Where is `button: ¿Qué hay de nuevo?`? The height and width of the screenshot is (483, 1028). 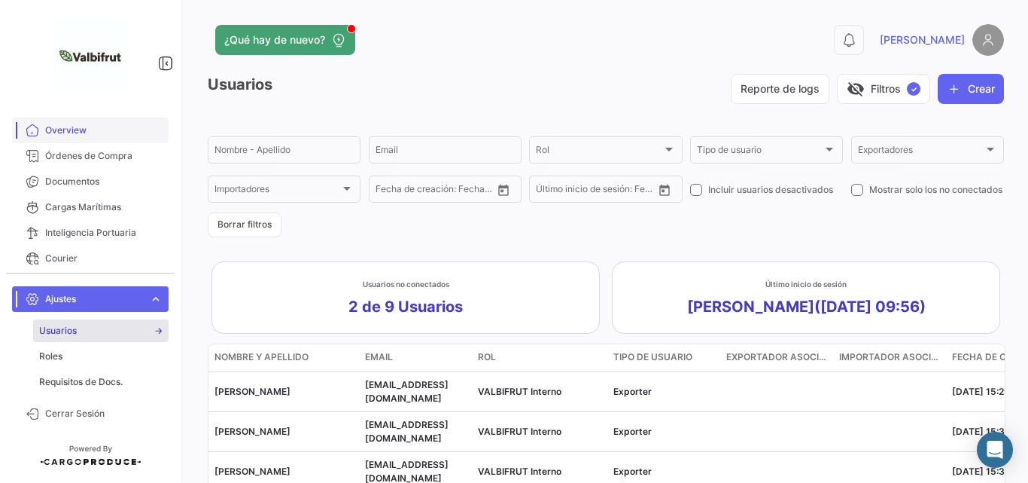
button: ¿Qué hay de nuevo? is located at coordinates (285, 40).